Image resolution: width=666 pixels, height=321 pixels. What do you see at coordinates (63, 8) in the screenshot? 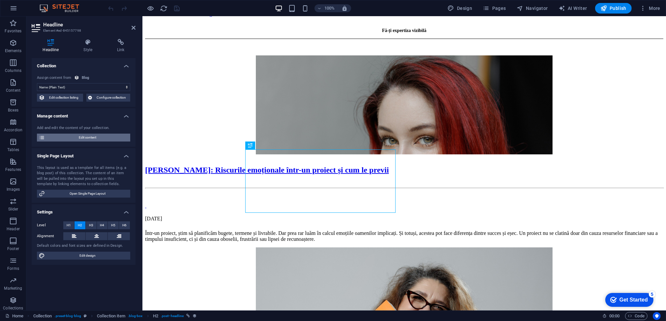
I see `img: Editor Logo` at bounding box center [63, 8].